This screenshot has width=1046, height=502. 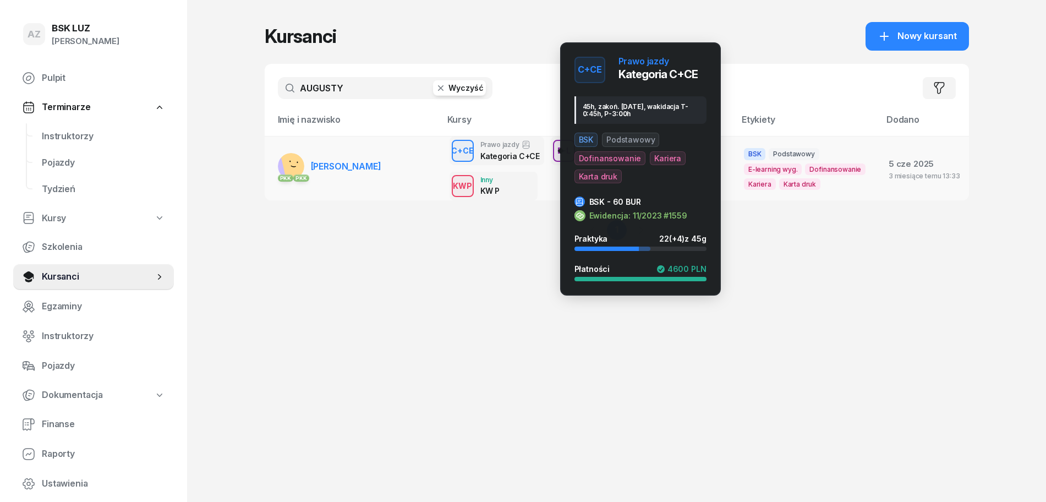 I want to click on span: AZ, so click(x=34, y=34).